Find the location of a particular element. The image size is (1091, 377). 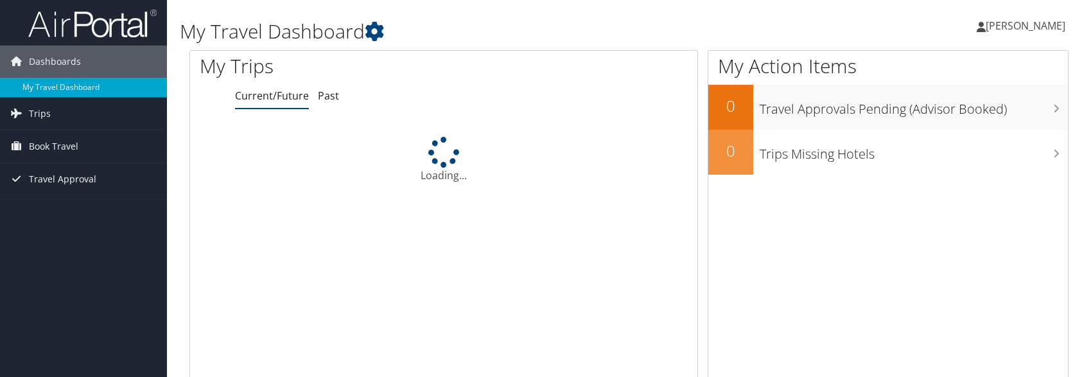

span: Dashboards is located at coordinates (55, 62).